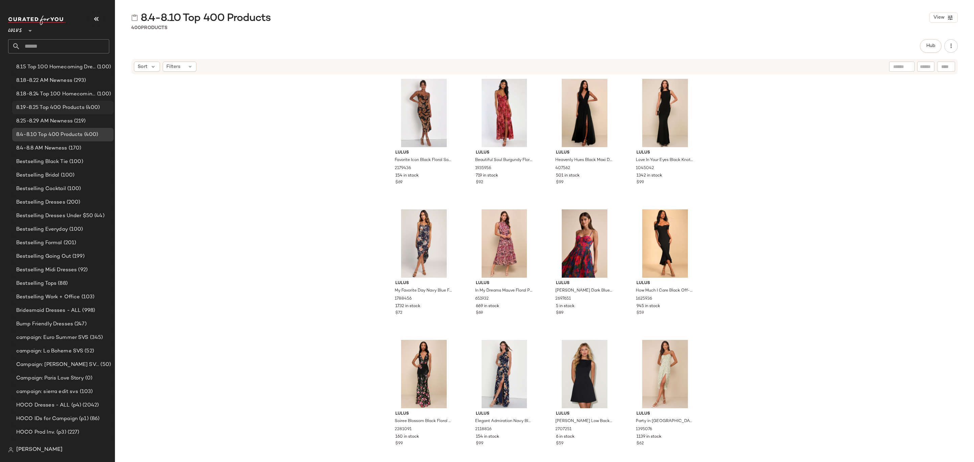 This screenshot has height=462, width=974. What do you see at coordinates (403, 168) in the screenshot?
I see `span: 2179436` at bounding box center [403, 168].